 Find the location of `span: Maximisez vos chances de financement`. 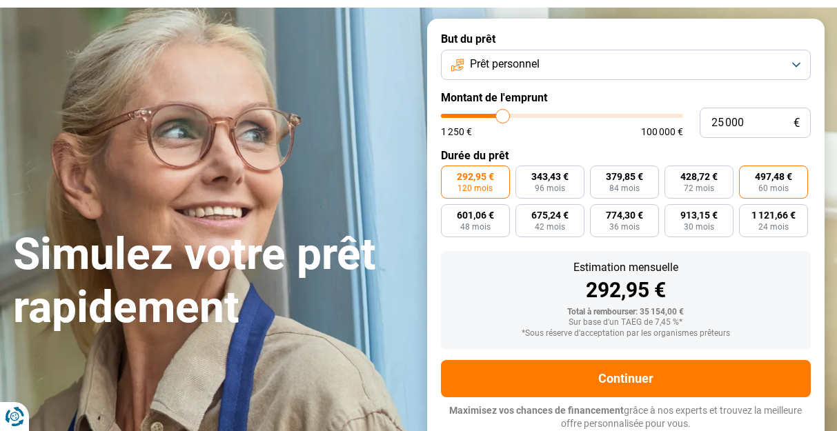

span: Maximisez vos chances de financement is located at coordinates (536, 411).